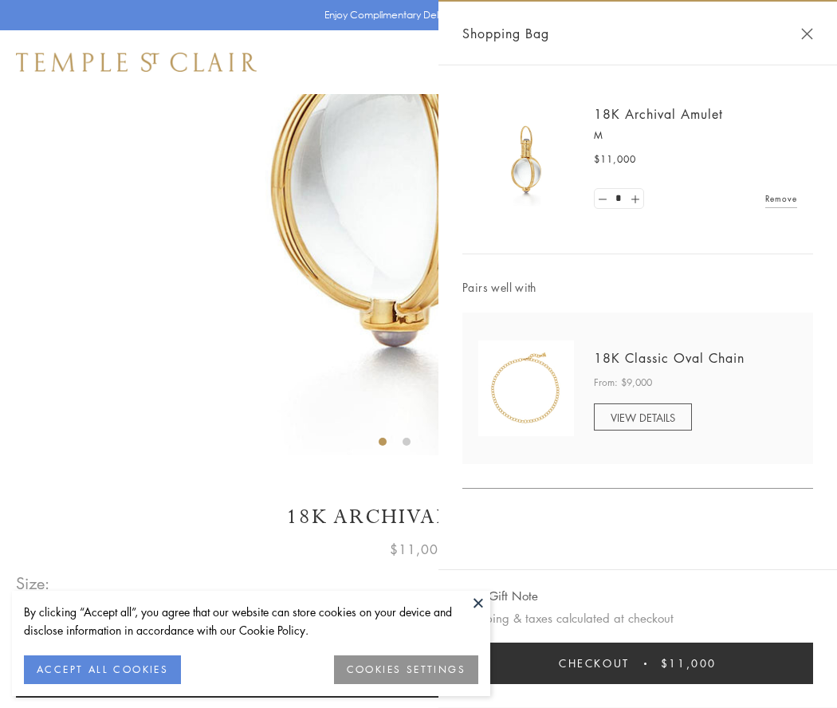  What do you see at coordinates (505, 33) in the screenshot?
I see `span: Shopping Bag` at bounding box center [505, 33].